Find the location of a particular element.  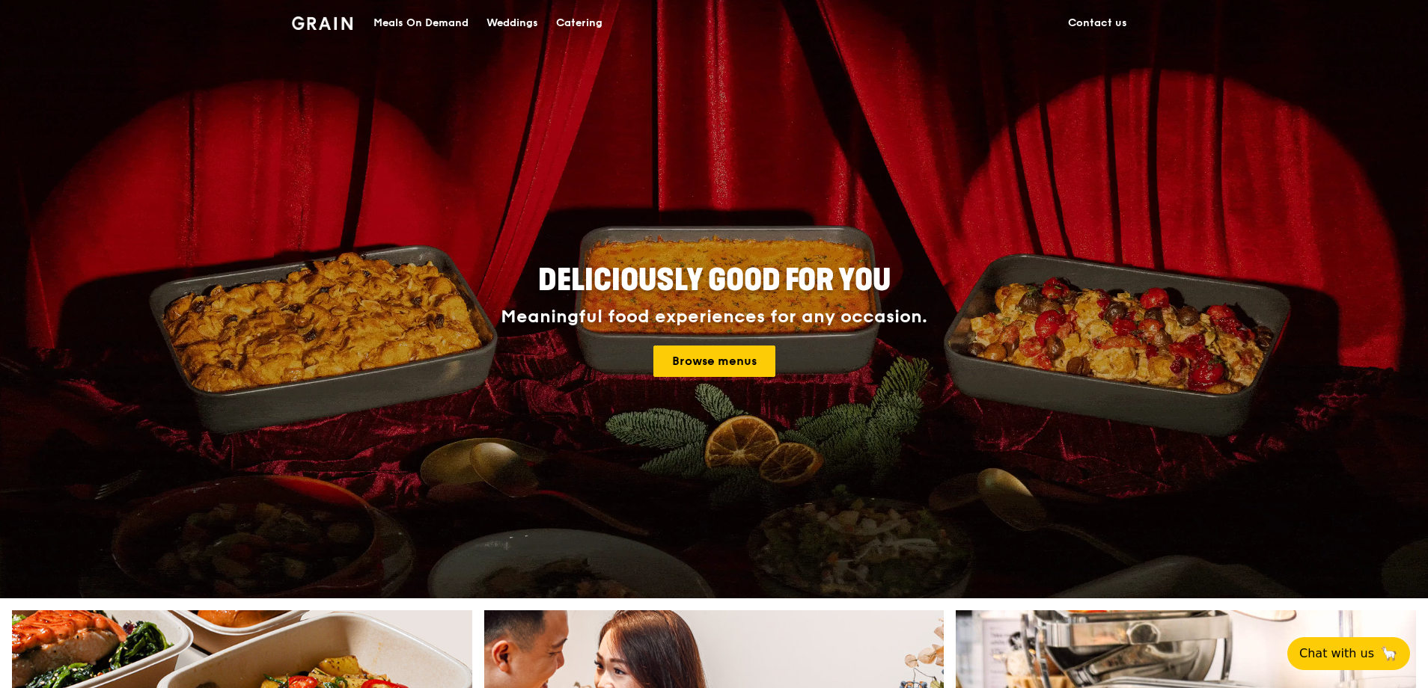

div: Meaningful food experiences for any occasion. is located at coordinates (714, 317).